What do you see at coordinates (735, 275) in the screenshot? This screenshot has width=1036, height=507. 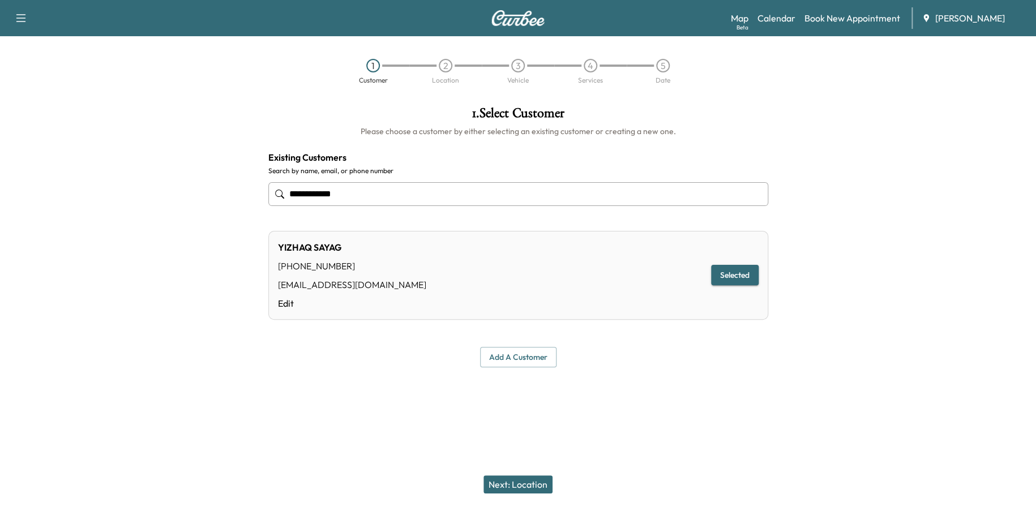 I see `button: Selected` at bounding box center [735, 275].